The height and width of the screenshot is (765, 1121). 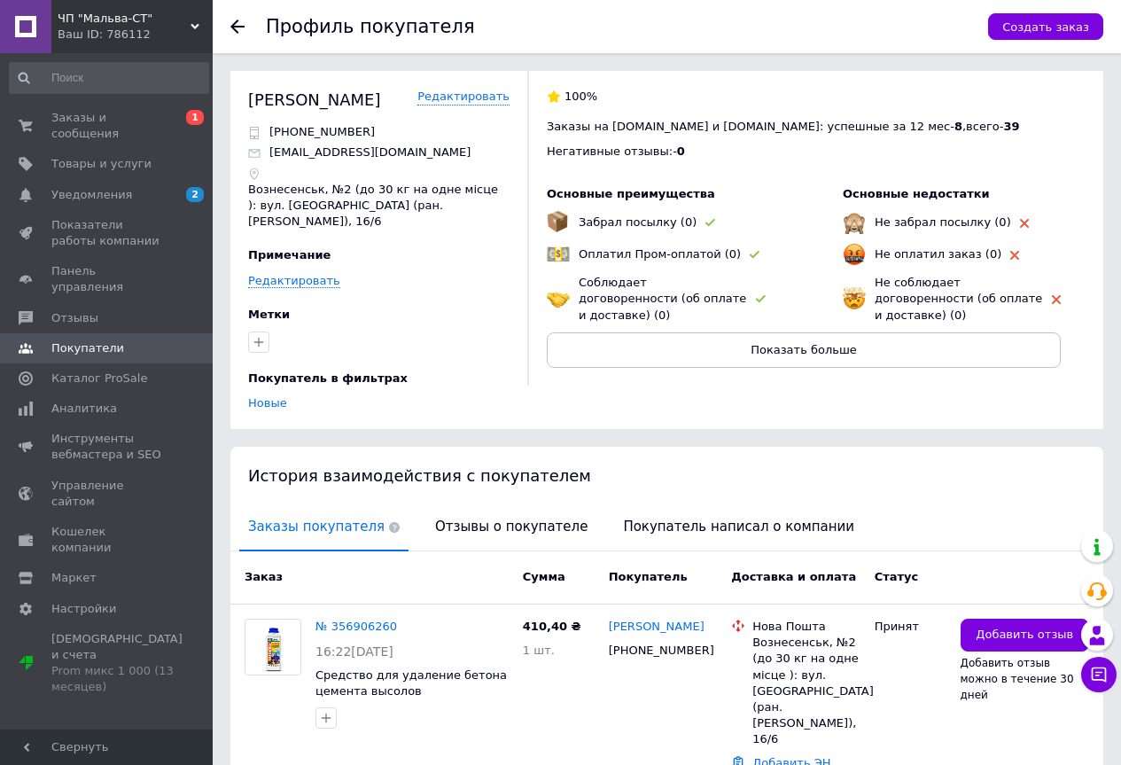 What do you see at coordinates (107, 446) in the screenshot?
I see `span: Инструменты вебмастера и SEO` at bounding box center [107, 446].